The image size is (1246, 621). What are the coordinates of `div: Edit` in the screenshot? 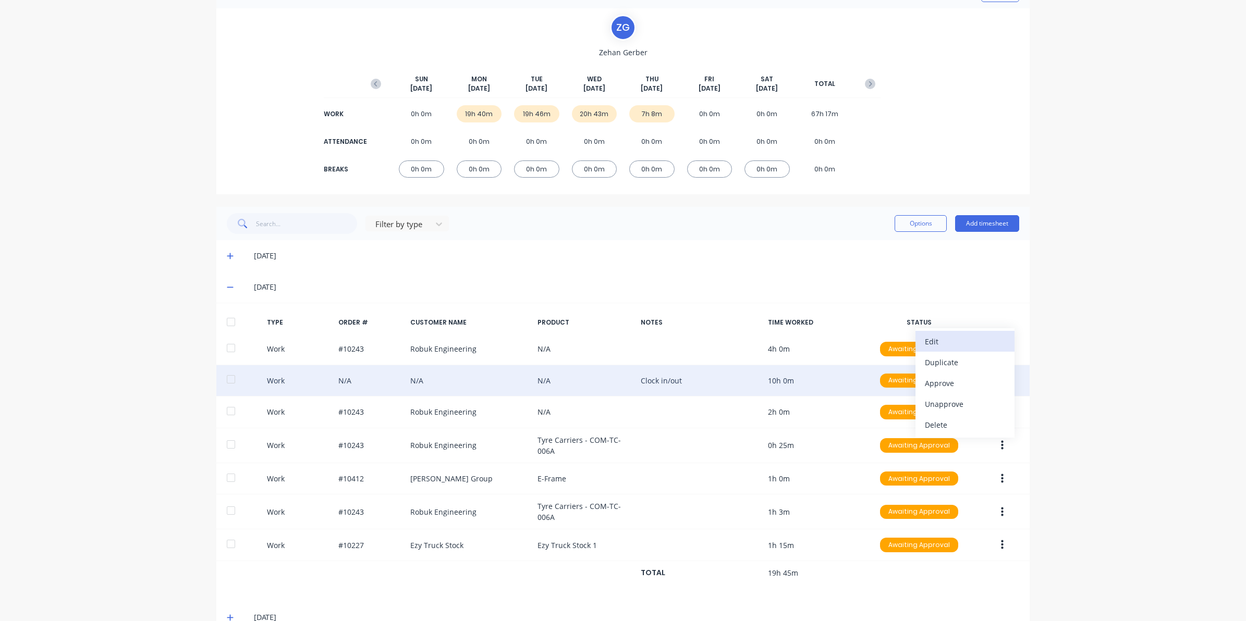 It's located at (965, 341).